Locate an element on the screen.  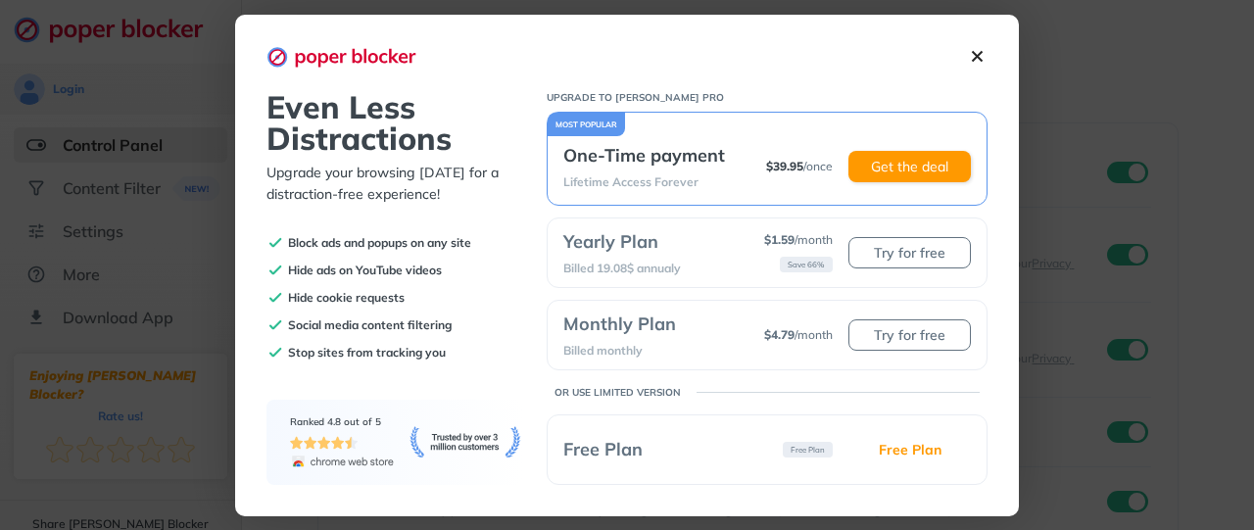
p: Hide cookie requests is located at coordinates (346, 297).